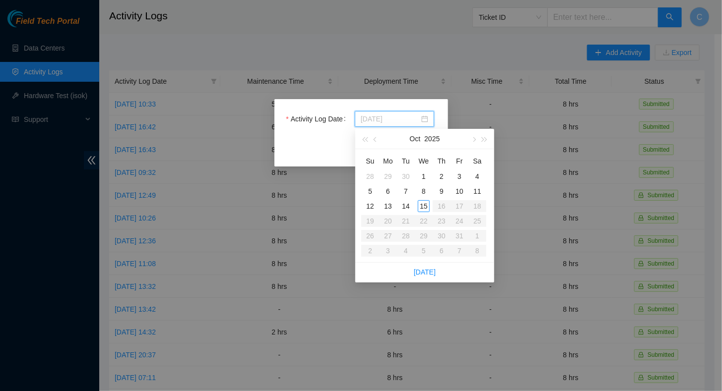 This screenshot has height=391, width=722. What do you see at coordinates (370, 177) in the screenshot?
I see `td: 2025-09-28` at bounding box center [370, 177].